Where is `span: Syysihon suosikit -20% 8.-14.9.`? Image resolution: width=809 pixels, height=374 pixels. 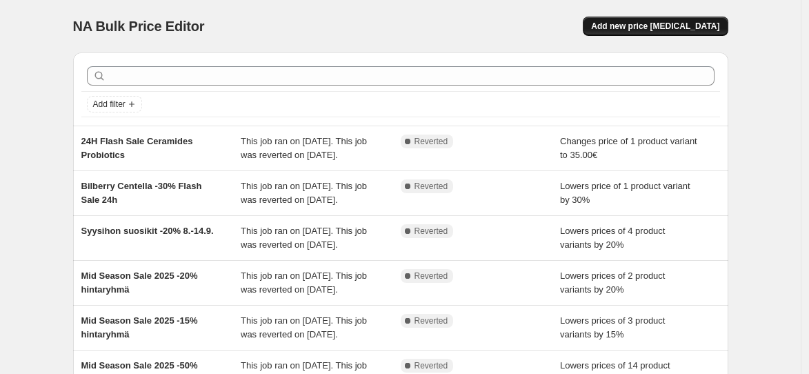
span: Syysihon suosikit -20% 8.-14.9. is located at coordinates (148, 230).